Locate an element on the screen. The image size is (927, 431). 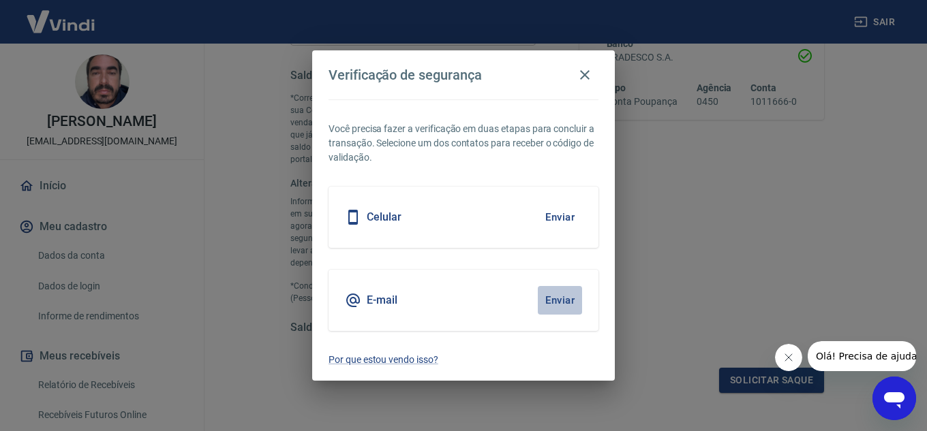
h4: Verificação de segurança is located at coordinates (405, 75).